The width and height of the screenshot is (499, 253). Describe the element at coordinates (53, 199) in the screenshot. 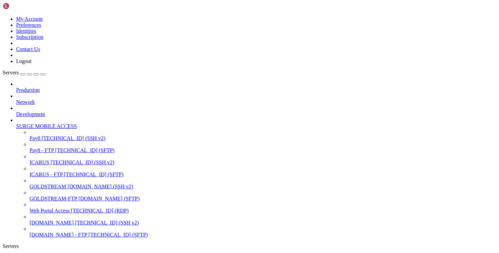

I see `span: GOLDSTREAM-FTP` at that location.